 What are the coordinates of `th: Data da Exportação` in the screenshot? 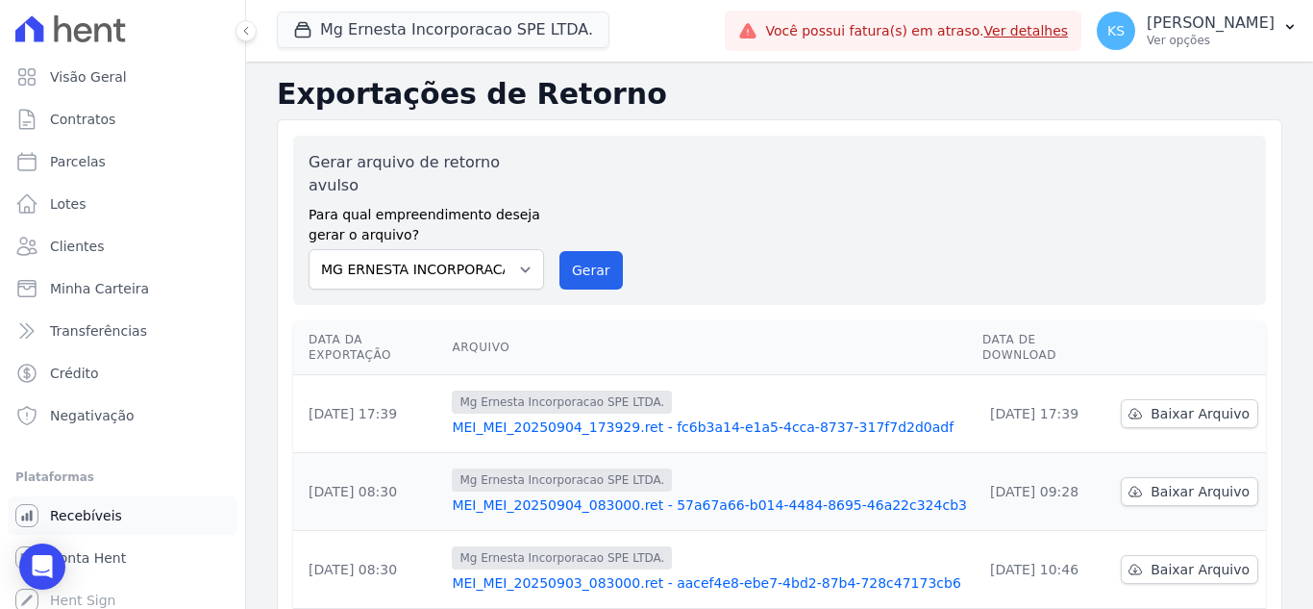 It's located at (368, 347).